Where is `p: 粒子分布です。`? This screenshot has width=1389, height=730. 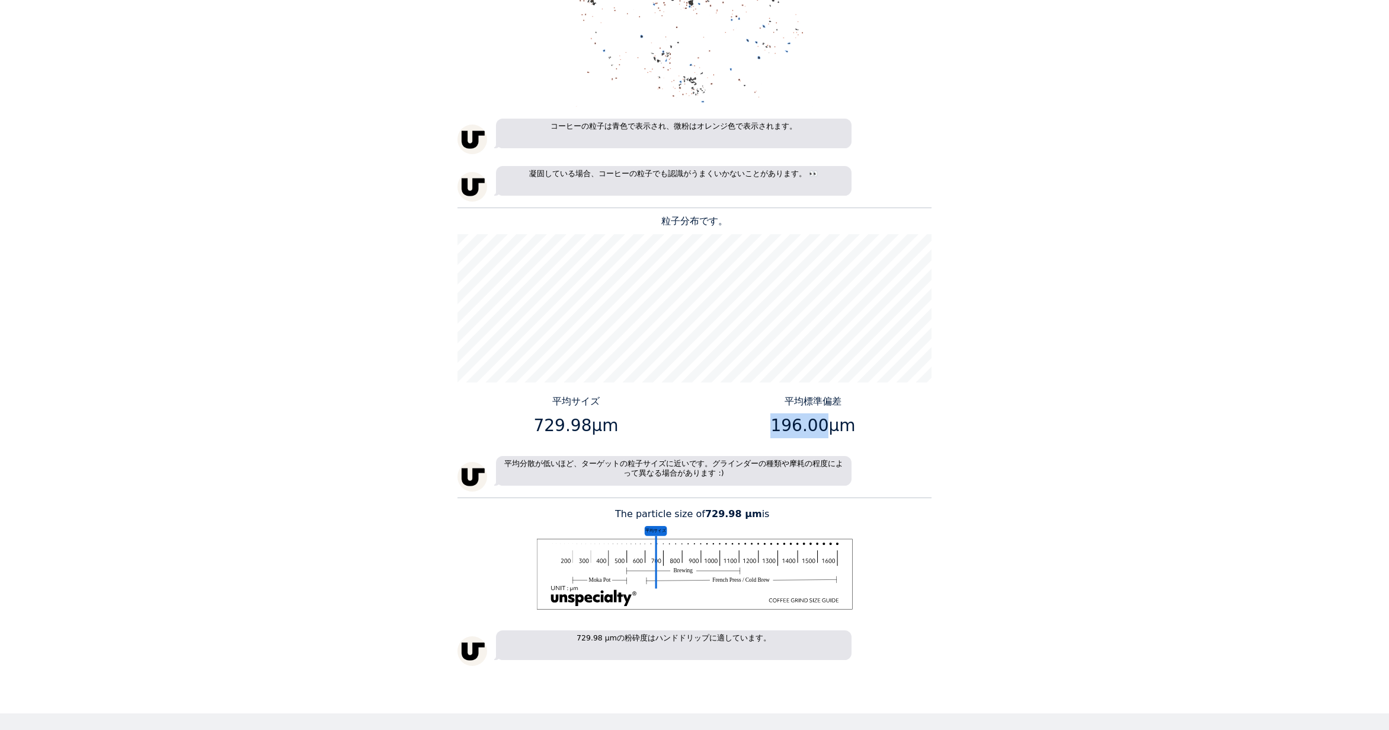 p: 粒子分布です。 is located at coordinates (695, 221).